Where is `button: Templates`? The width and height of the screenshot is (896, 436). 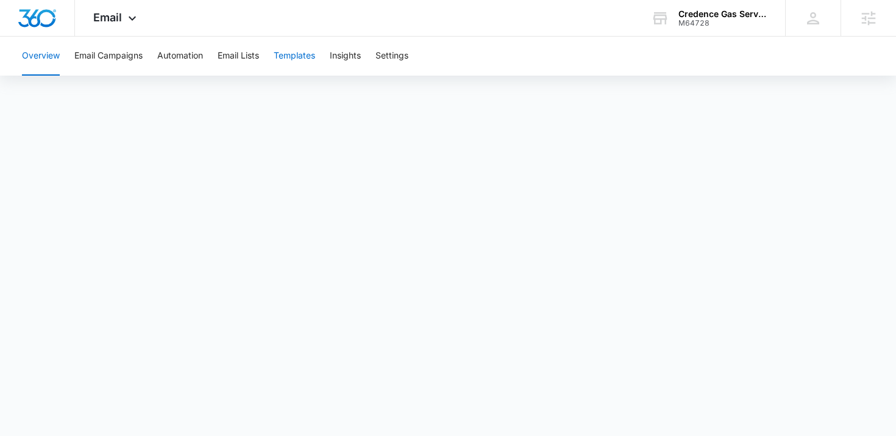
button: Templates is located at coordinates (294, 56).